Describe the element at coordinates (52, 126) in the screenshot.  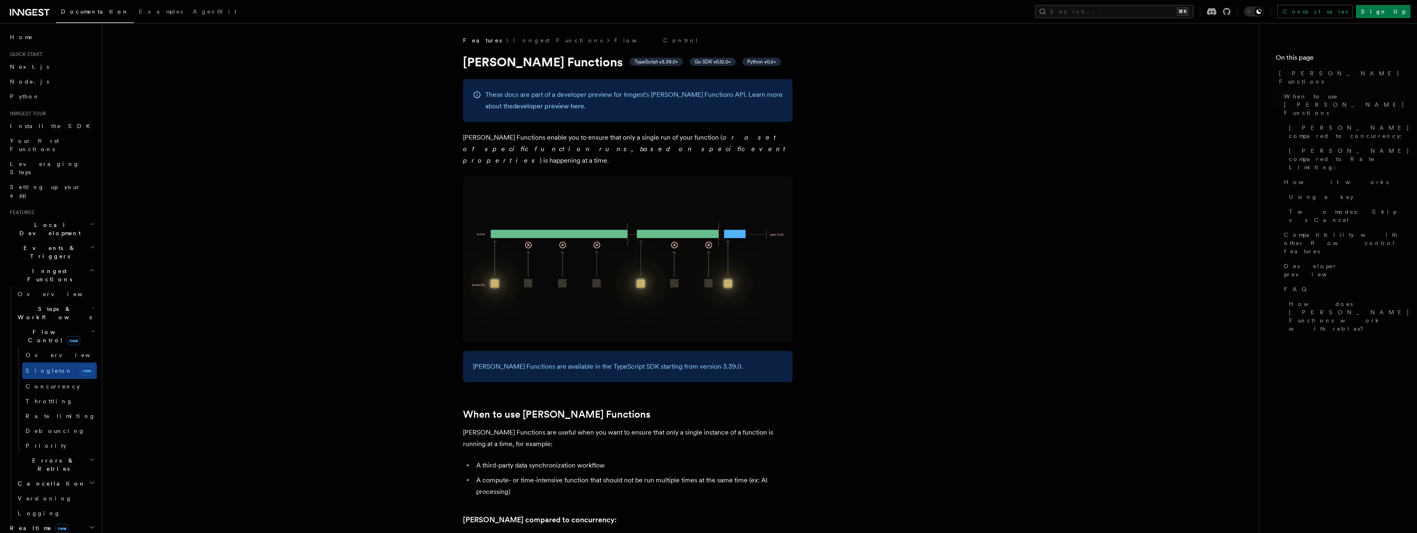
I see `span: Install the SDK` at that location.